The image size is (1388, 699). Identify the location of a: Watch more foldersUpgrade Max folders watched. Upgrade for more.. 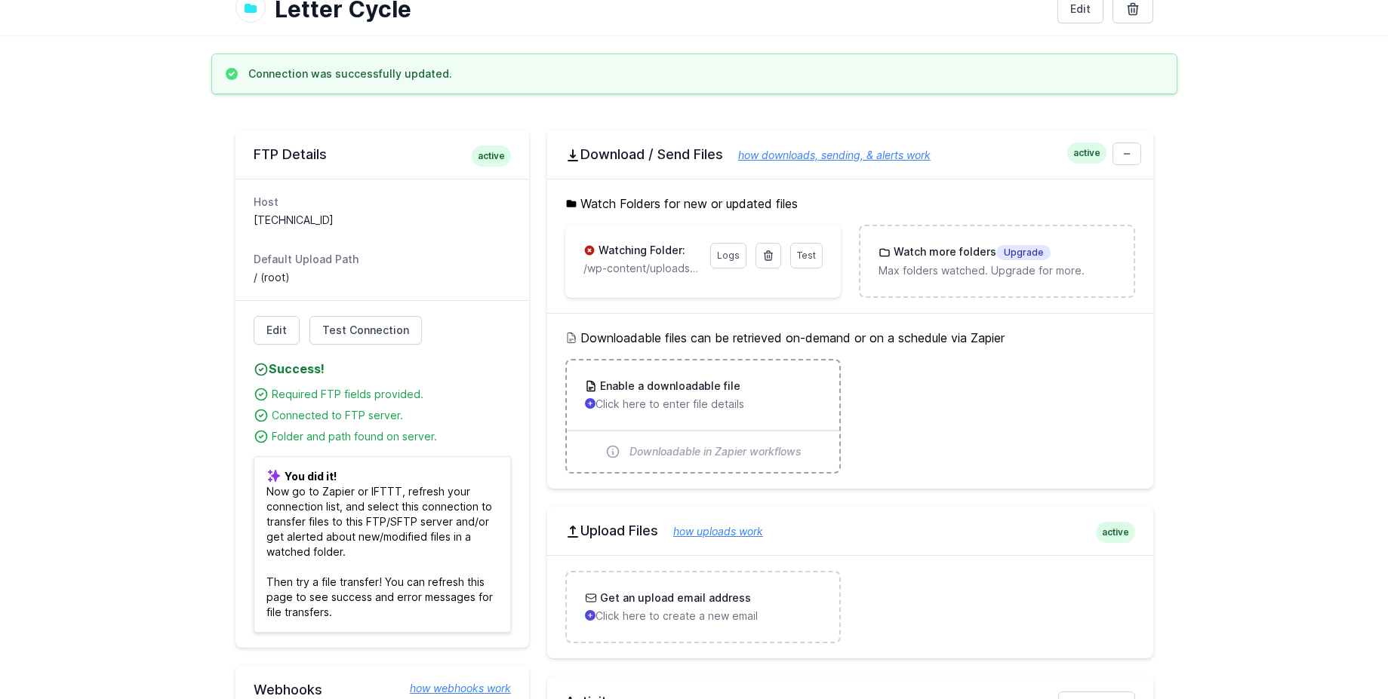
(996, 261).